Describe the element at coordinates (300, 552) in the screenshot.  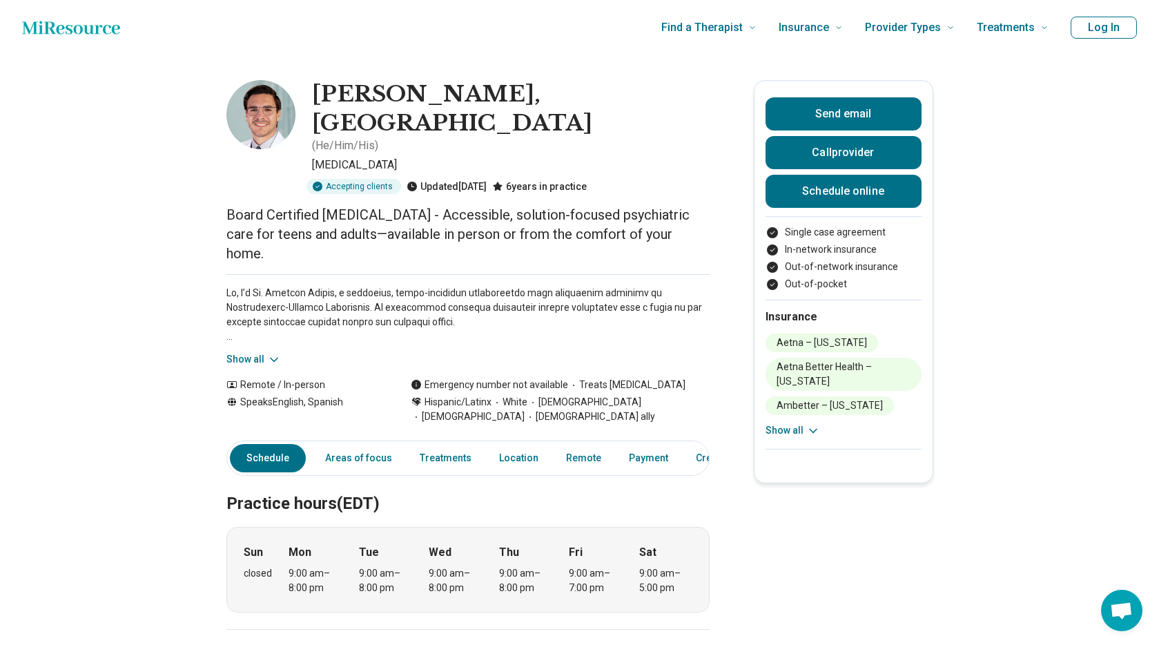
I see `strong: Mon` at that location.